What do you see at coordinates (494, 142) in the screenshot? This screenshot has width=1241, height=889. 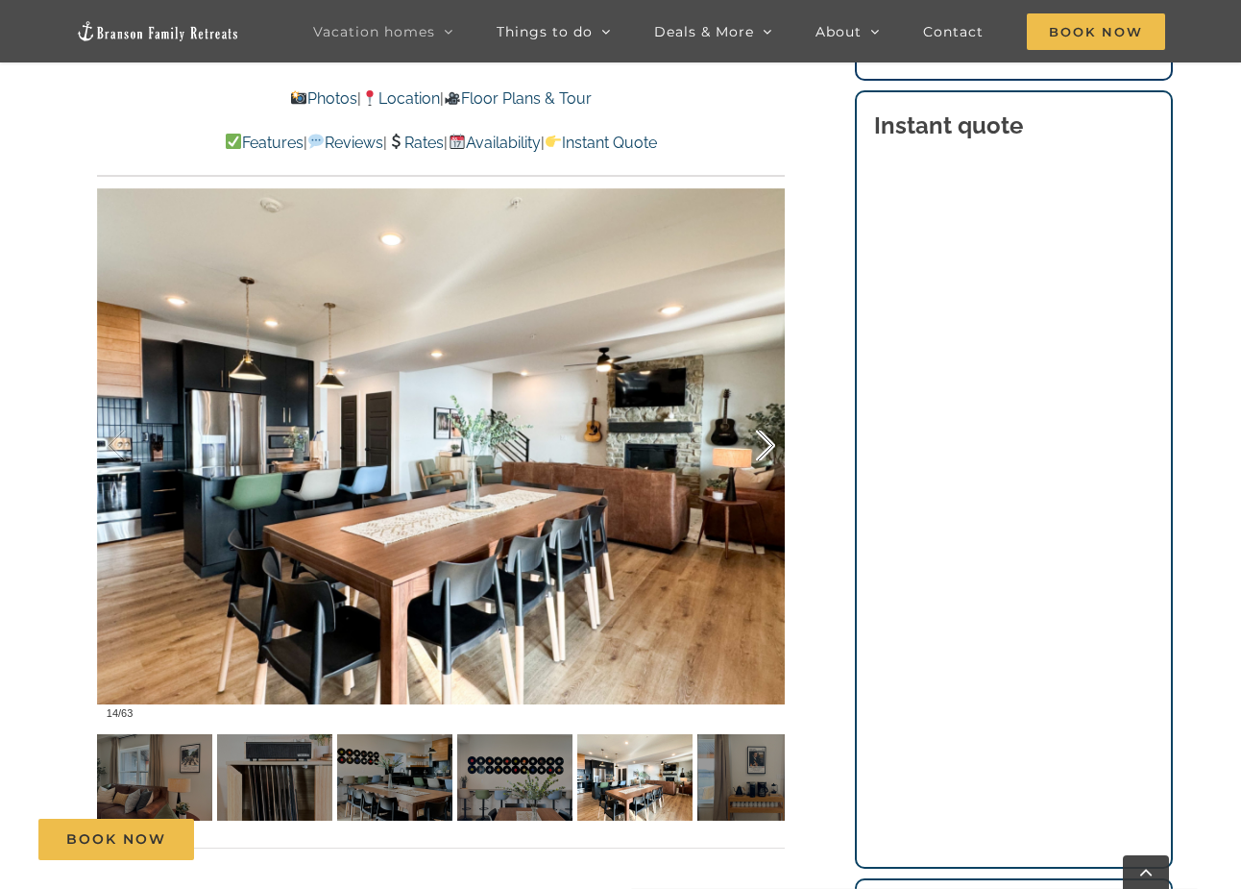 I see `a: Availability` at bounding box center [494, 142].